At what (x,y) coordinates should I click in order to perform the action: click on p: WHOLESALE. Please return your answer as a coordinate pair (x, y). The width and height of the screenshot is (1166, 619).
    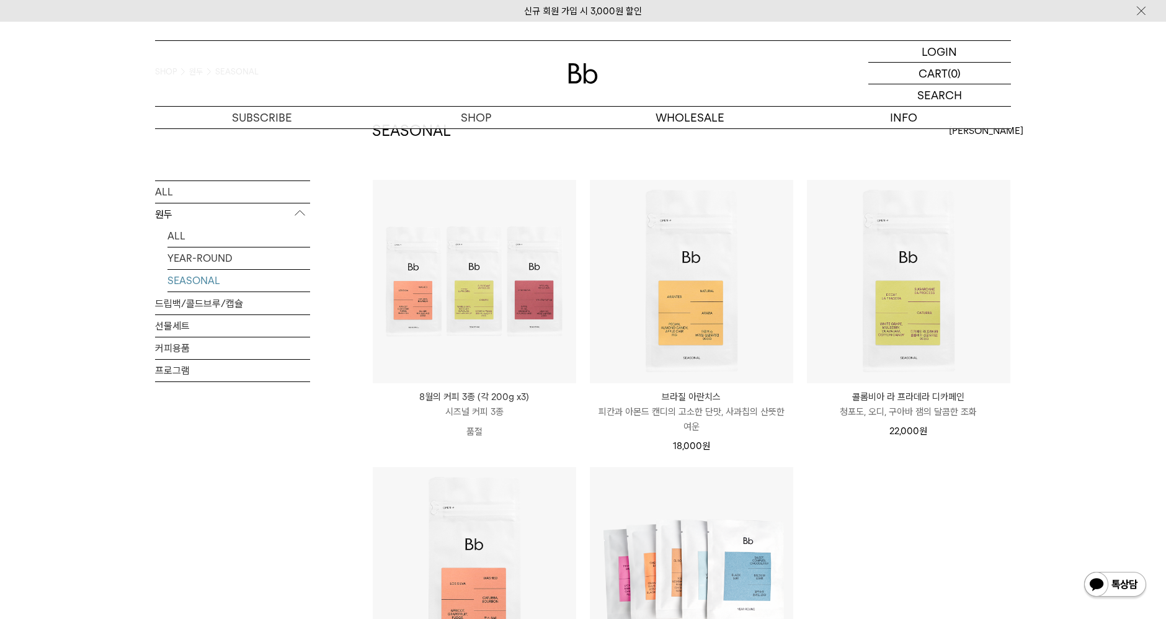
    Looking at the image, I should click on (690, 117).